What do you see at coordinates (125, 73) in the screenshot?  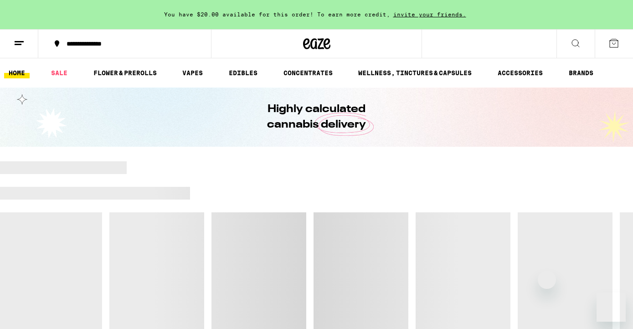 I see `a: FLOWER & PREROLLS` at bounding box center [125, 73].